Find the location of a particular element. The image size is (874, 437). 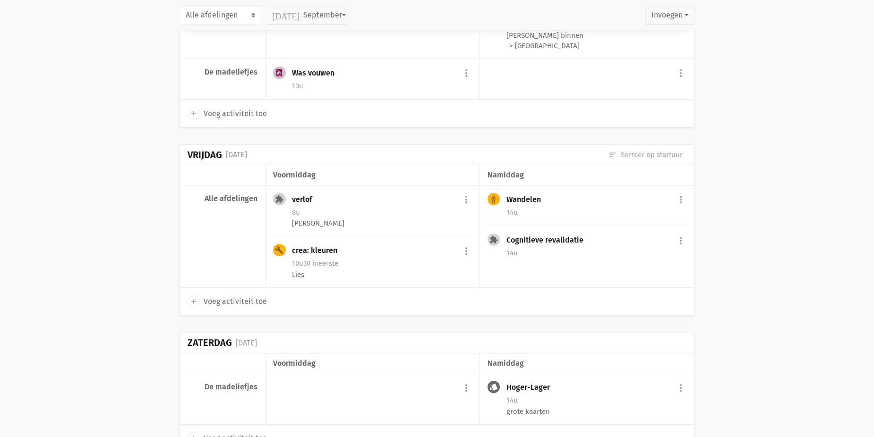

span: 10u30 is located at coordinates (301, 264).